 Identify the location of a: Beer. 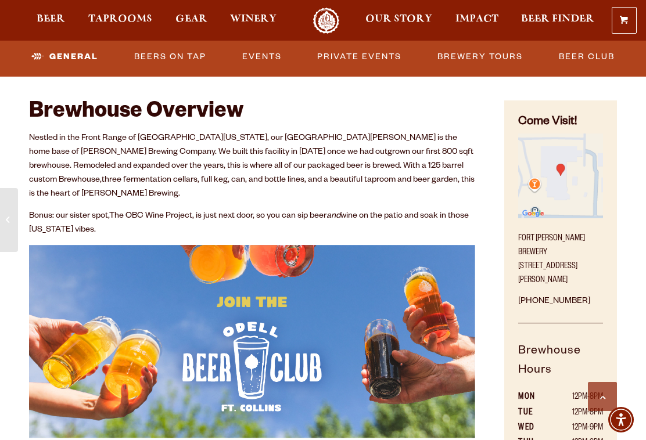
(51, 20).